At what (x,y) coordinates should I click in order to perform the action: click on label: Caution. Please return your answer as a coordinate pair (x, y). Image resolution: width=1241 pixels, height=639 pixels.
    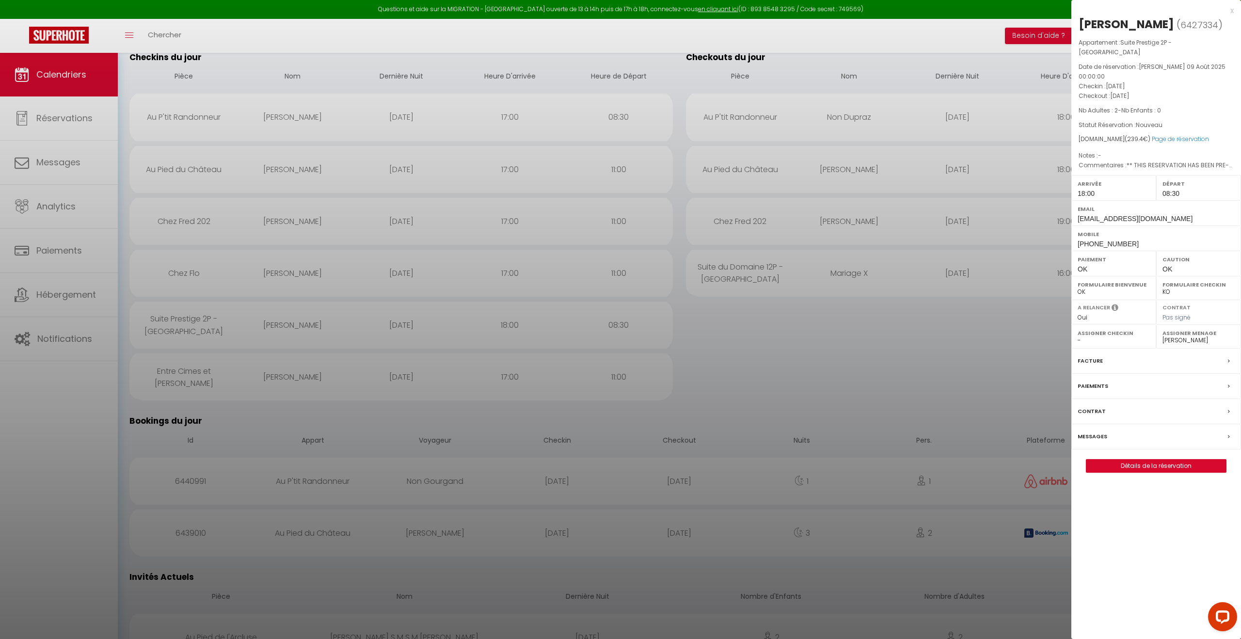
    Looking at the image, I should click on (1199, 259).